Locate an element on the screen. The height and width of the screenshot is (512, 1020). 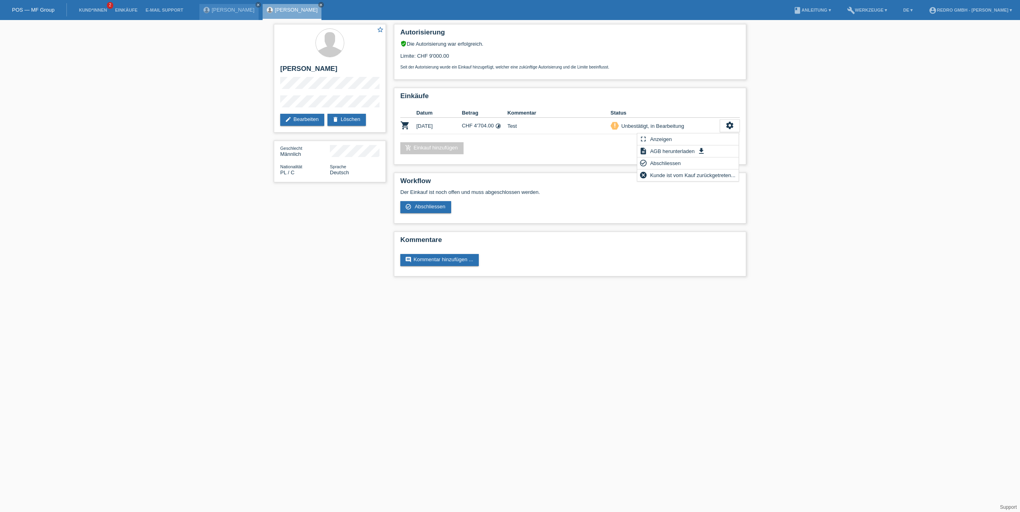
div: Männlich is located at coordinates (305, 151).